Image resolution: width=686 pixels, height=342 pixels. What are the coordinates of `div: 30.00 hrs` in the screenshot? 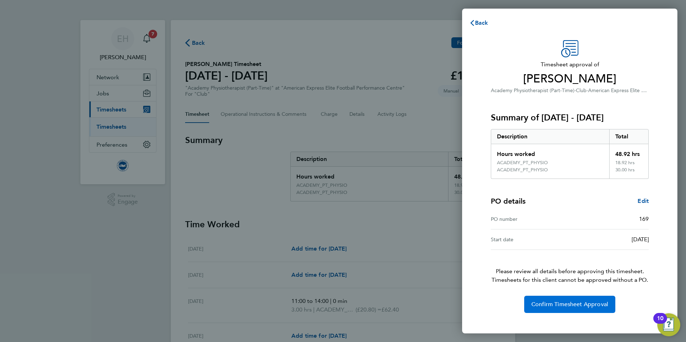 It's located at (629, 173).